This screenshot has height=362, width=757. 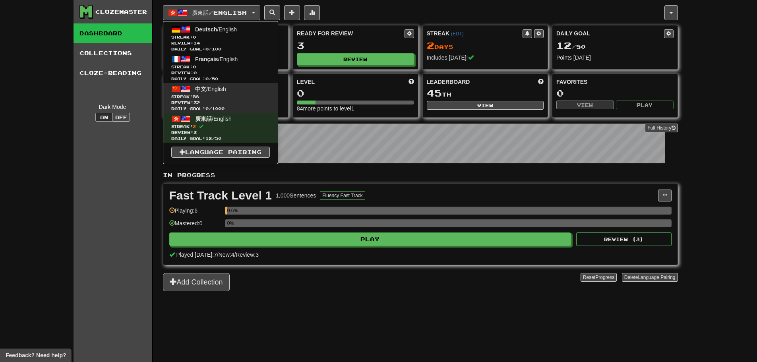 I want to click on span: 45, so click(x=435, y=93).